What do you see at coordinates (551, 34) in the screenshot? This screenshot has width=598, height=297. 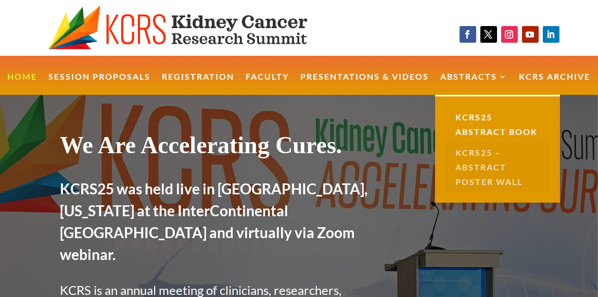 I see `a: Follow on LinkedIn` at bounding box center [551, 34].